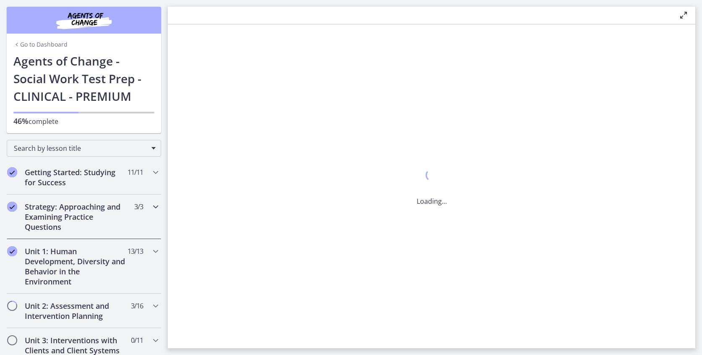 The height and width of the screenshot is (355, 702). I want to click on p: complete, so click(84, 121).